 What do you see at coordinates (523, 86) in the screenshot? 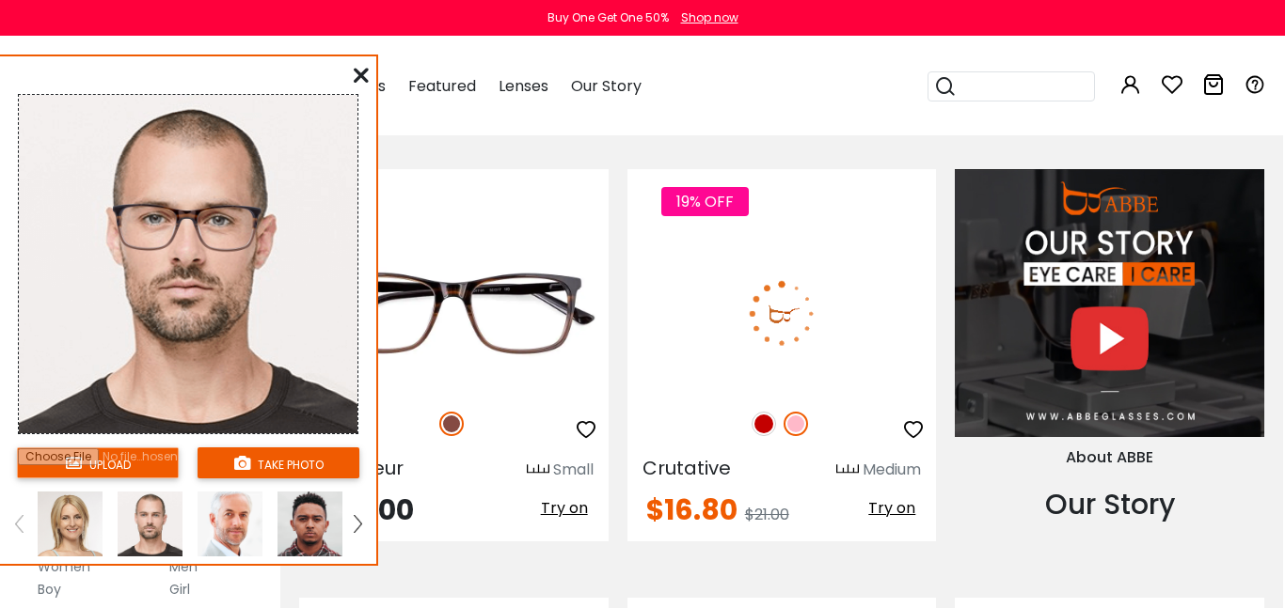
I see `span: Lenses` at bounding box center [523, 86].